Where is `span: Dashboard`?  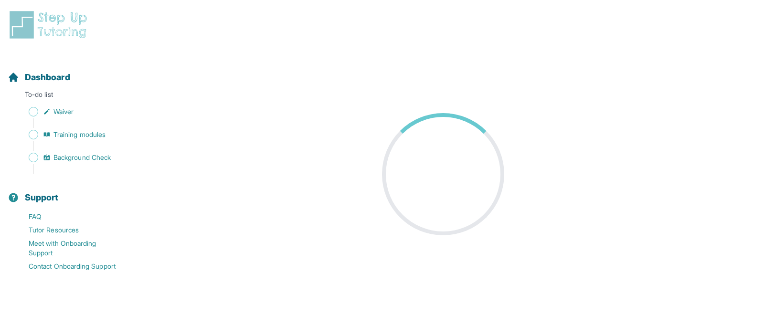 span: Dashboard is located at coordinates (47, 77).